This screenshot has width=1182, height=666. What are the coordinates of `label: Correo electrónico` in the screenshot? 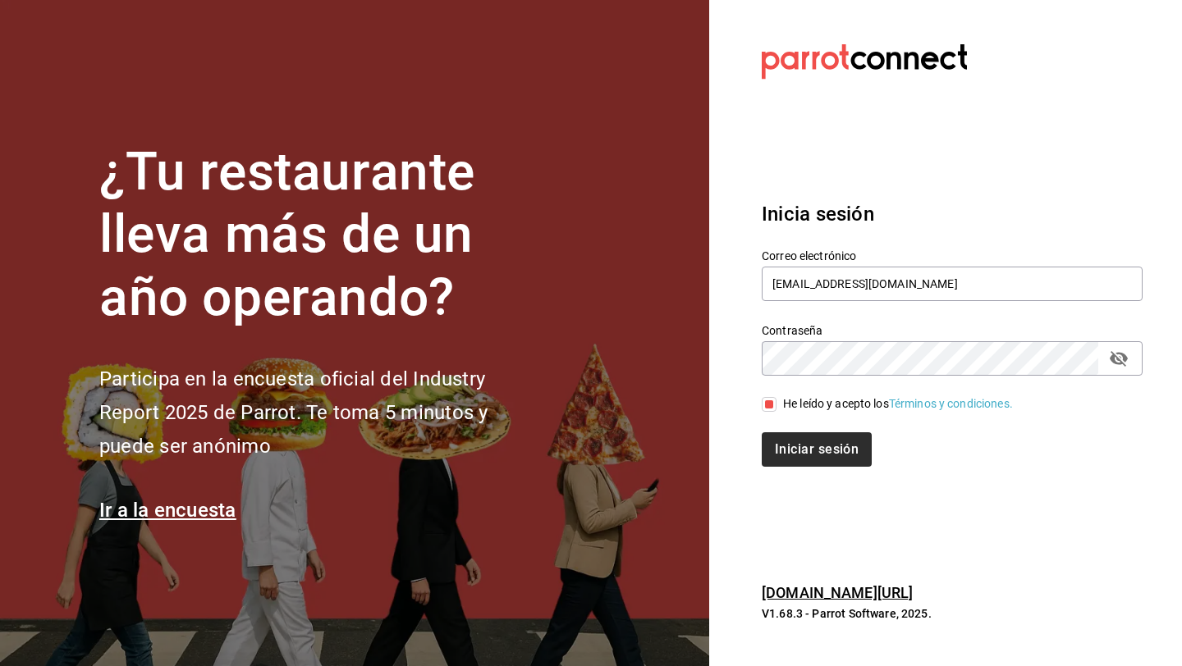 It's located at (952, 255).